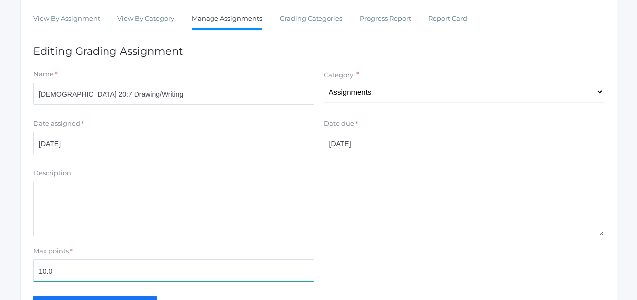 The height and width of the screenshot is (300, 637). What do you see at coordinates (52, 173) in the screenshot?
I see `label: Description` at bounding box center [52, 173].